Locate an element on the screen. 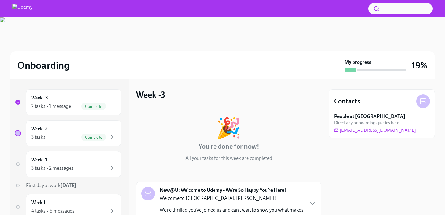 The image size is (445, 215). img: Udemy is located at coordinates (22, 9).